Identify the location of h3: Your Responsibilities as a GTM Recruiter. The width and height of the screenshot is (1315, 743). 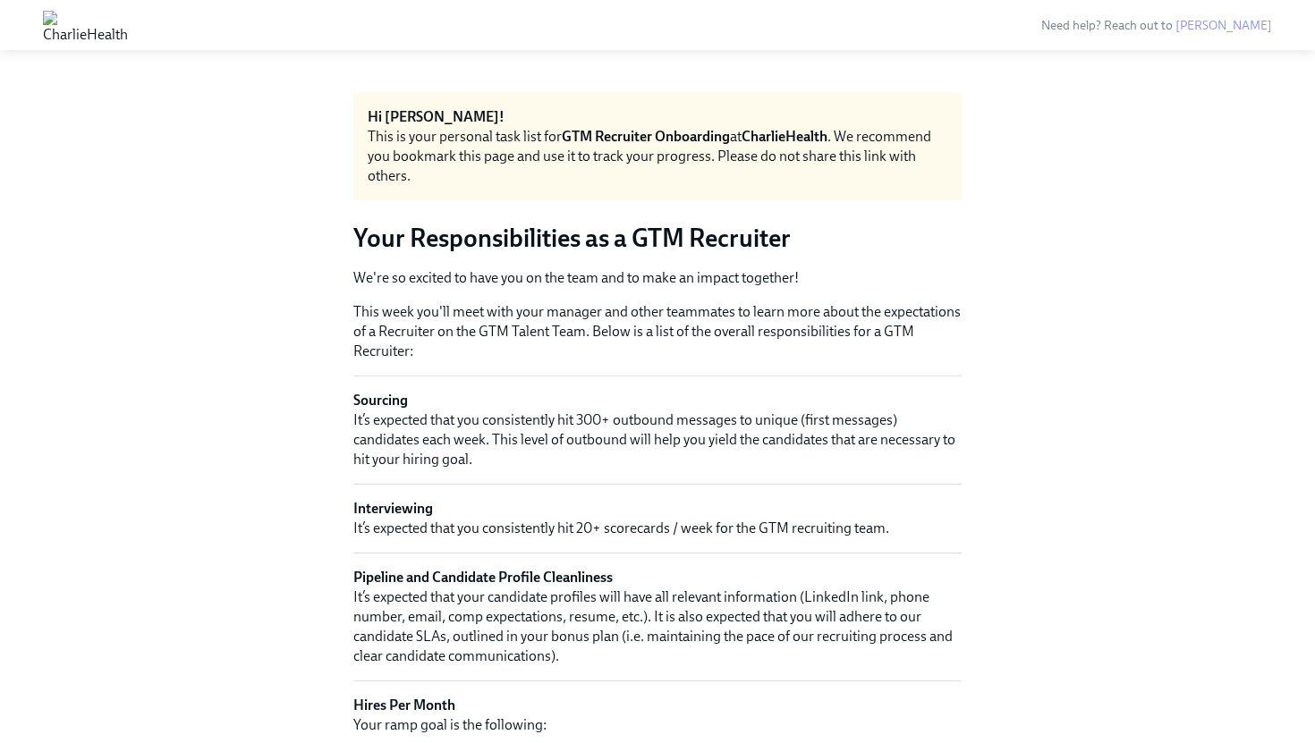
(657, 238).